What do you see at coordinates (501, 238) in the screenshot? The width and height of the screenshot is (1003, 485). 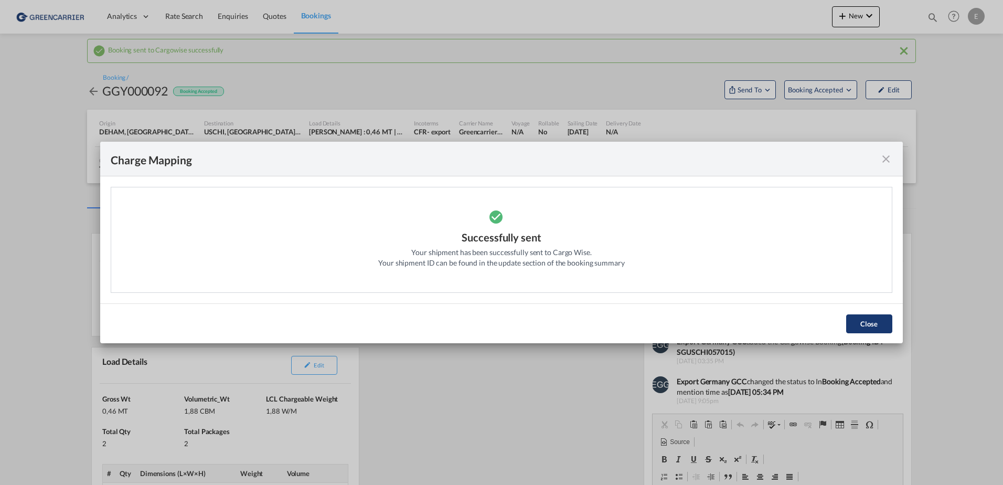 I see `div: Successfully sent` at bounding box center [501, 238].